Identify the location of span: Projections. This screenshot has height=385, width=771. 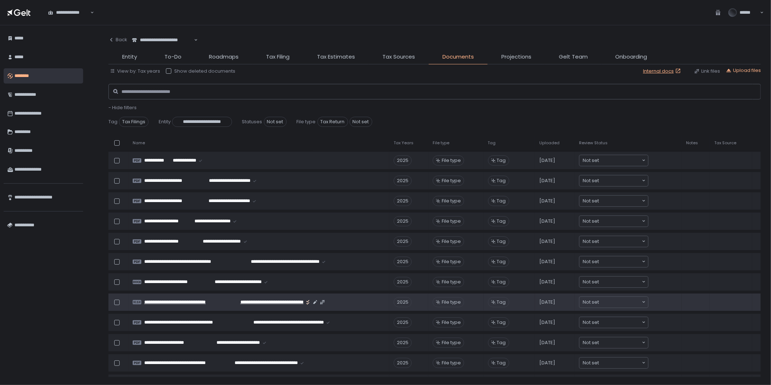
(516, 57).